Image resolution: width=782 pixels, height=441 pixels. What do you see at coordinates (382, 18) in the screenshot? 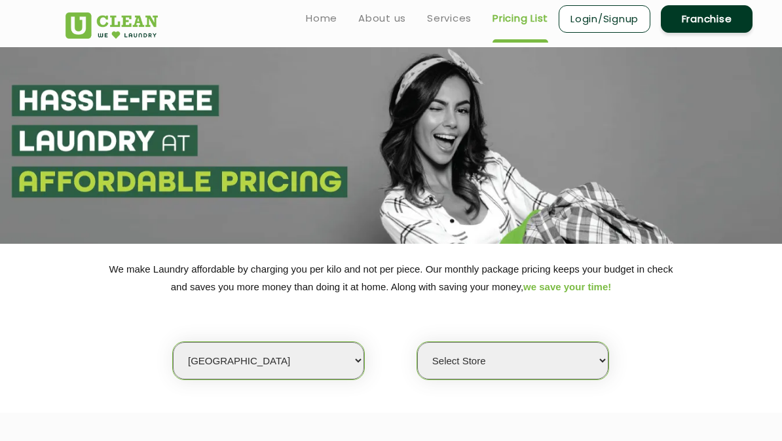
I see `a: About us` at bounding box center [382, 18].